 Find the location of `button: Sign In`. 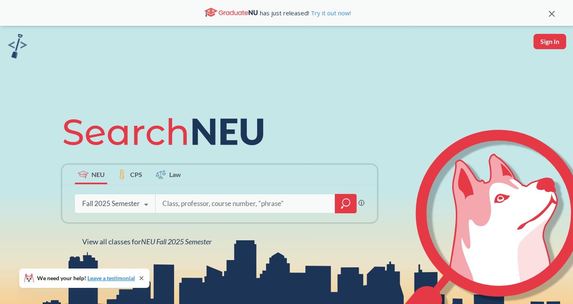

button: Sign In is located at coordinates (549, 41).